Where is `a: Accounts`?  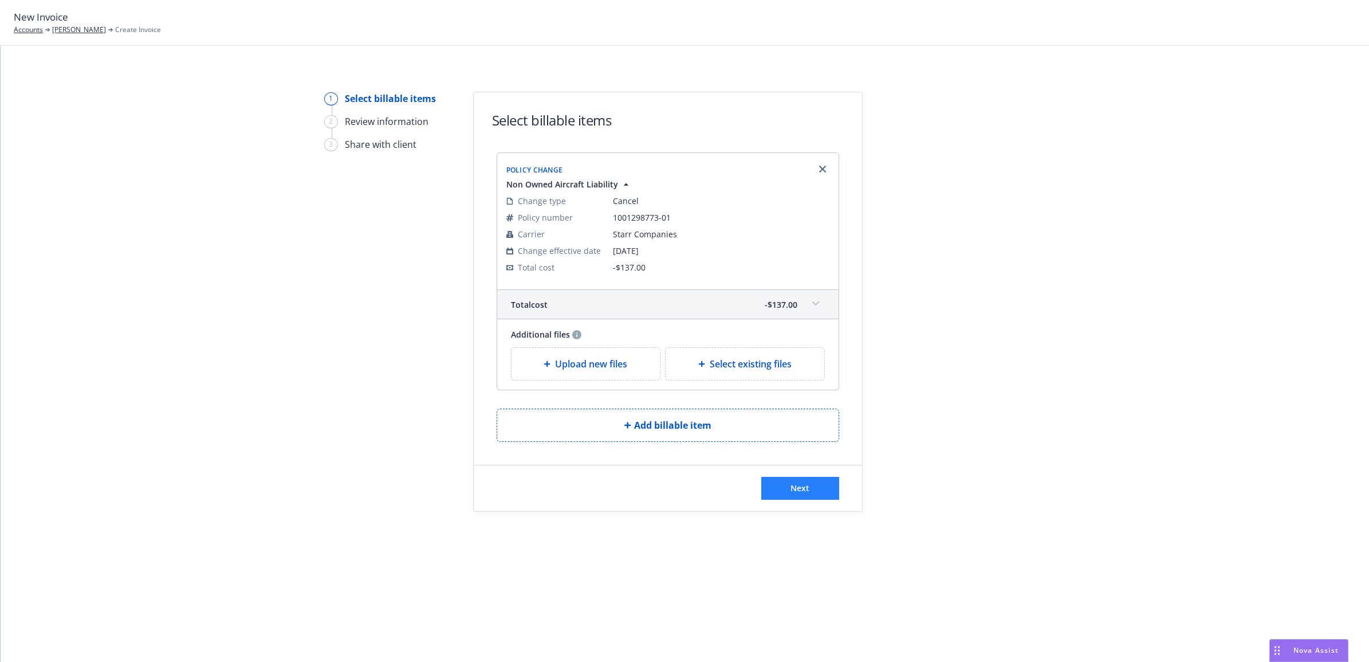
a: Accounts is located at coordinates (28, 30).